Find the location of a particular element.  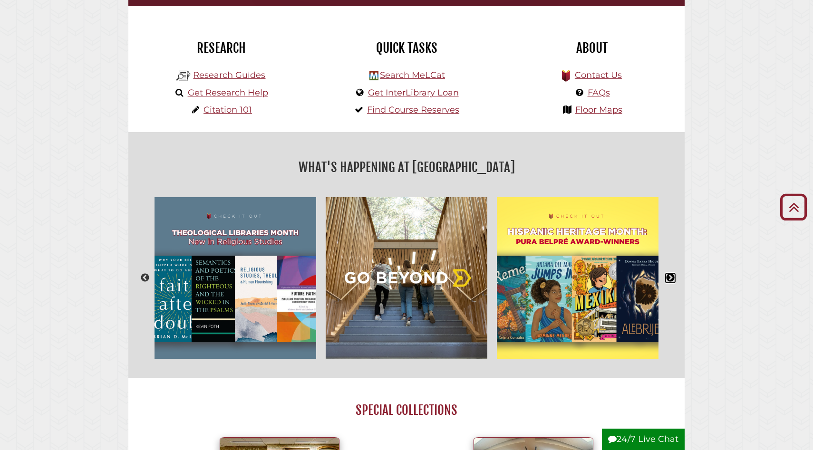

h2: Research is located at coordinates (221, 48).